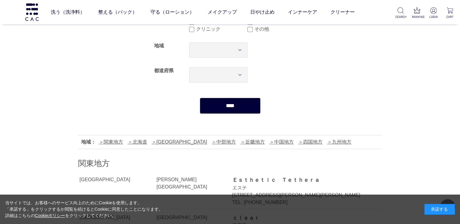 The image size is (460, 224). Describe the element at coordinates (117, 12) in the screenshot. I see `a: 整える（パック）` at that location.